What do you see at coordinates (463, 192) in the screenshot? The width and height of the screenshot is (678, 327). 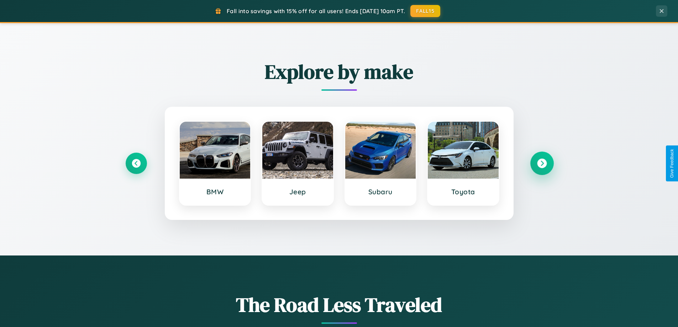 I see `h3: Toyota` at bounding box center [463, 192].